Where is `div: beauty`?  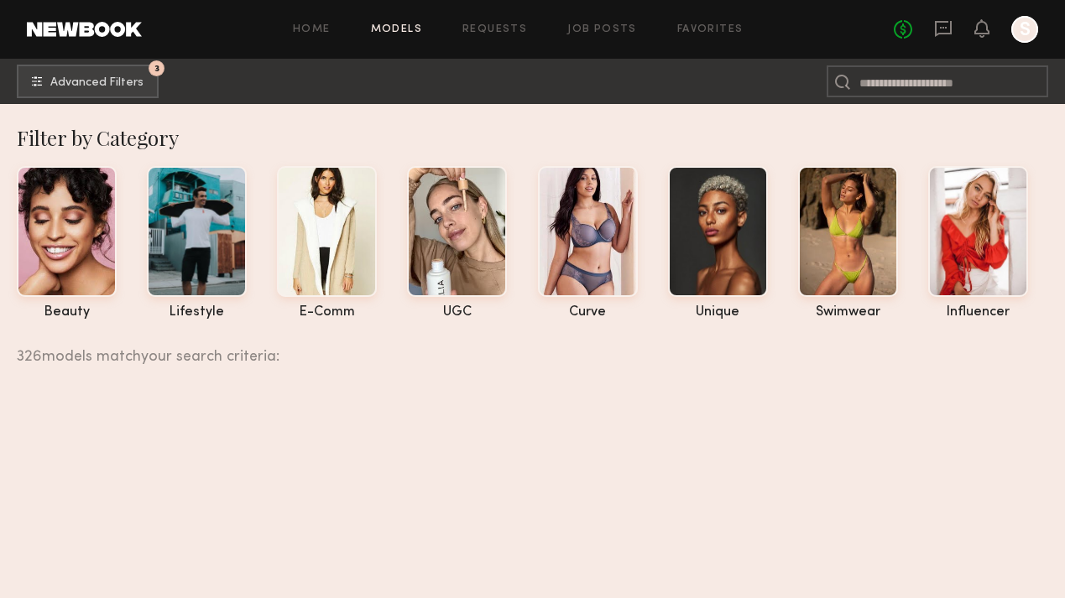
div: beauty is located at coordinates (66, 312).